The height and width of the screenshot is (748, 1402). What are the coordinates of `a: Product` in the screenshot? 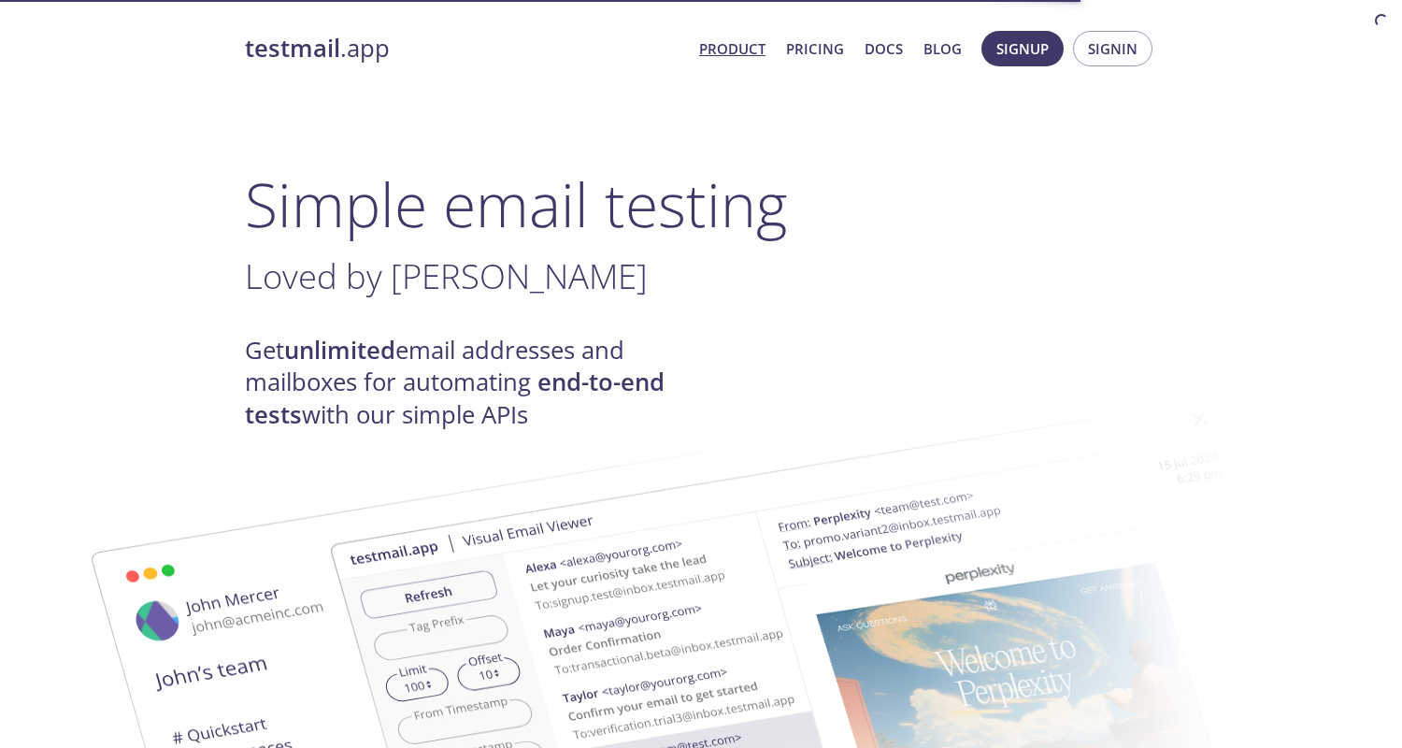 It's located at (732, 49).